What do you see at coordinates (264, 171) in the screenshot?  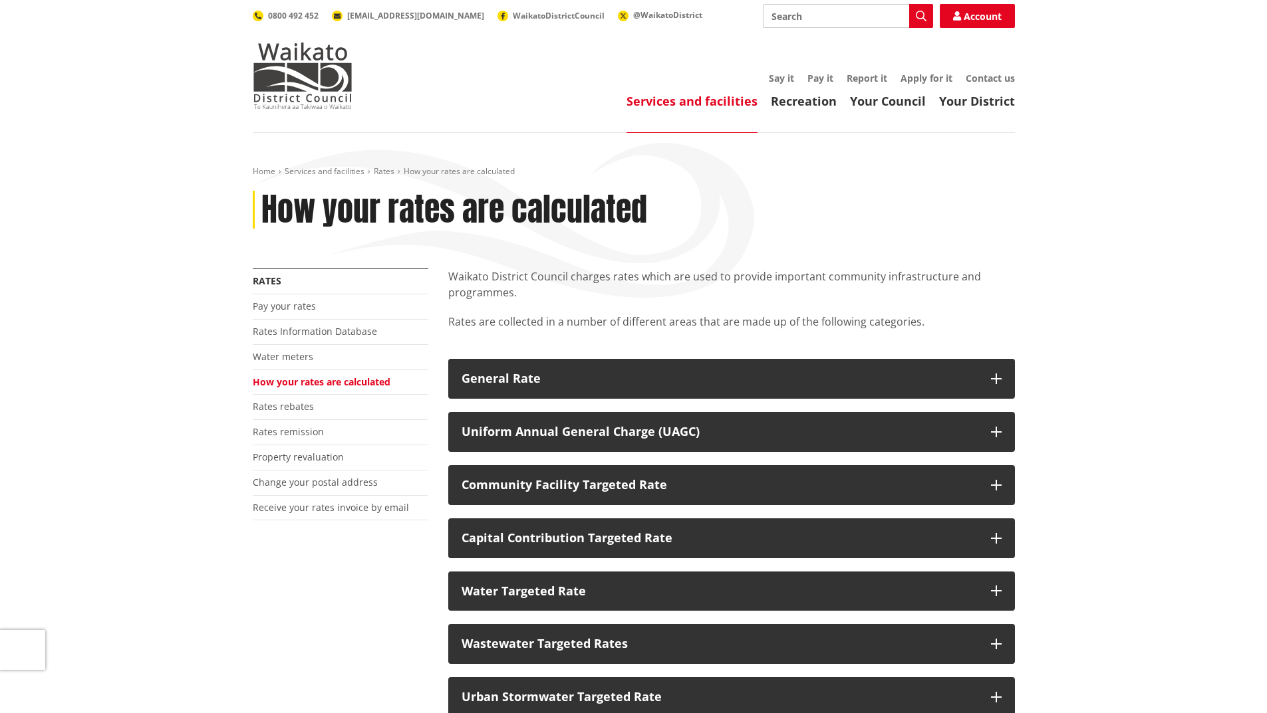 I see `a: Home` at bounding box center [264, 171].